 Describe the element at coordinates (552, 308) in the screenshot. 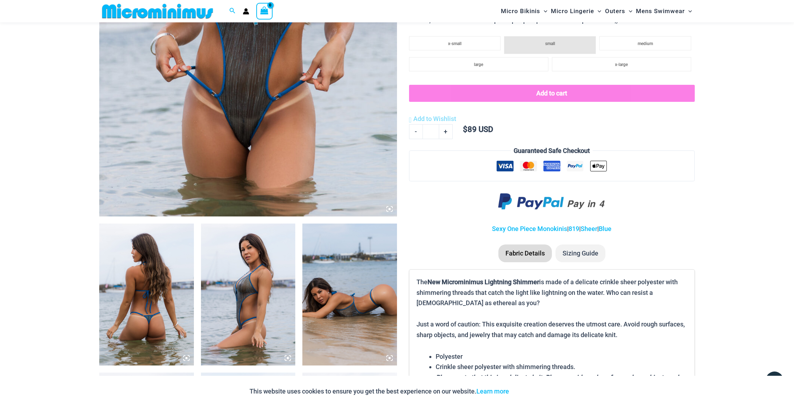

I see `p: The is made of a delicate crinkle sheer polyester with shimmering threads that catch the light li...` at that location.